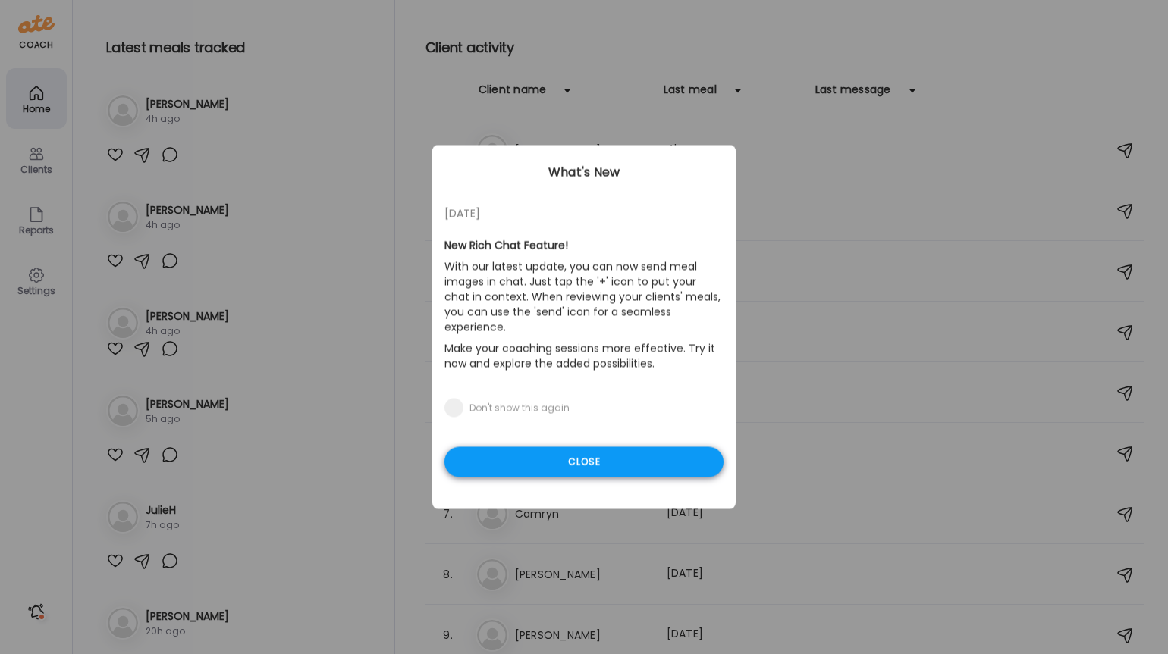 The image size is (1168, 654). I want to click on b: New Rich Chat Feature!, so click(506, 246).